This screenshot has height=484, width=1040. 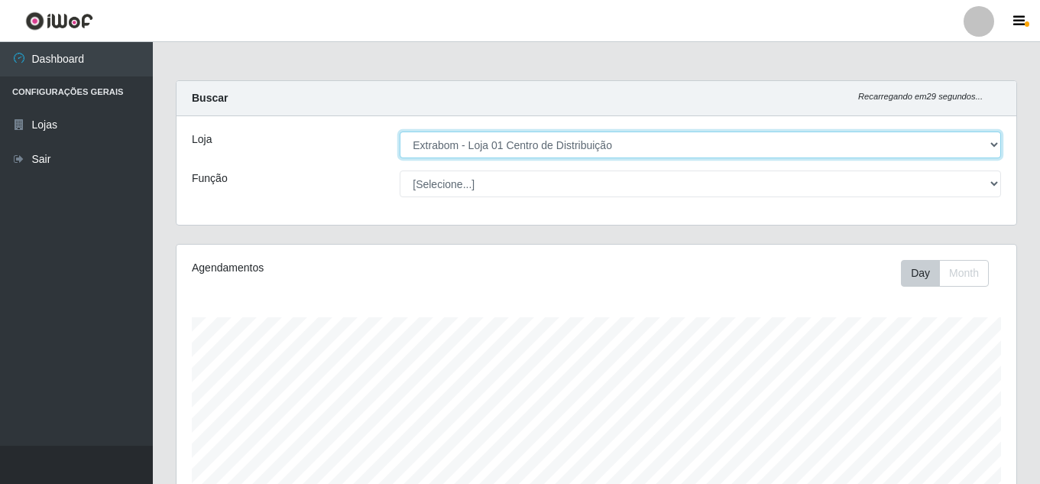 I want to click on div: Agendamentos, so click(x=354, y=268).